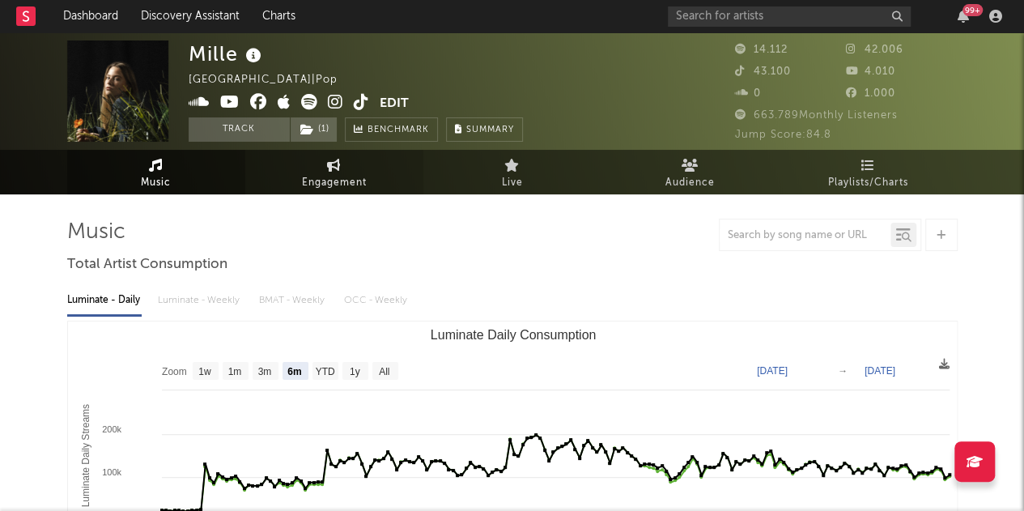  What do you see at coordinates (973, 10) in the screenshot?
I see `div: 99 +` at bounding box center [973, 10].